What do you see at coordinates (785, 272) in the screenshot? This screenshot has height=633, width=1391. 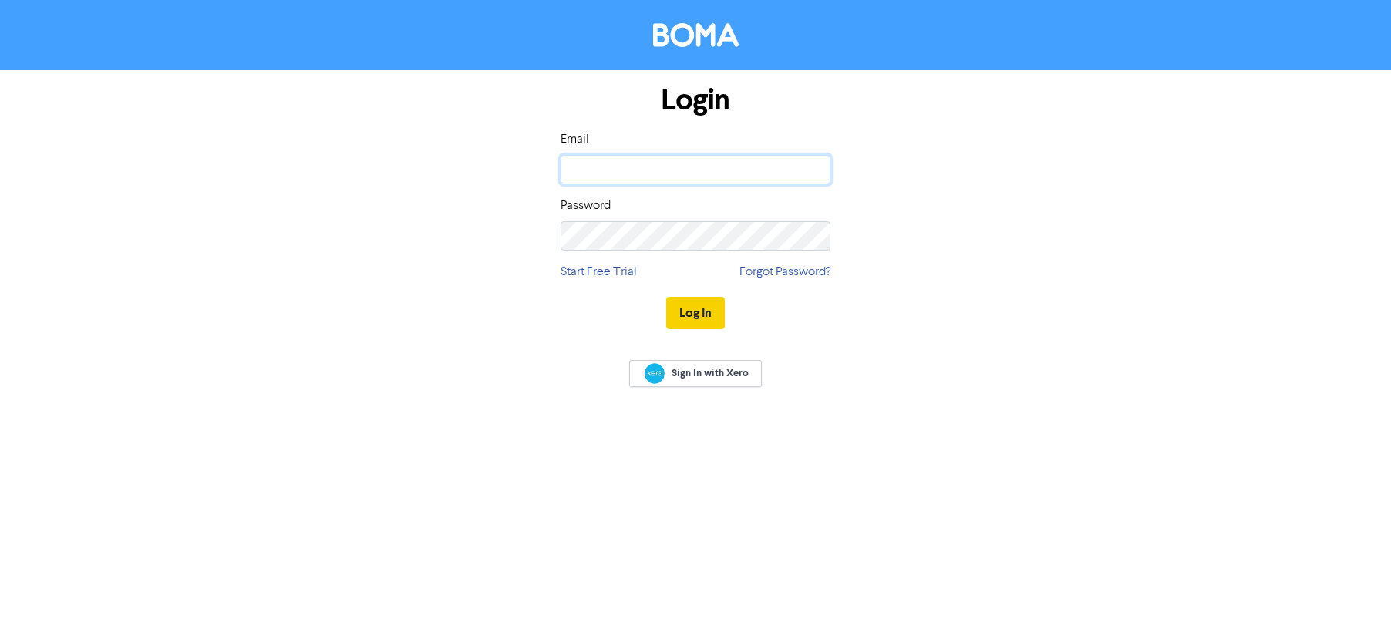 I see `a: Forgot Password?` at bounding box center [785, 272].